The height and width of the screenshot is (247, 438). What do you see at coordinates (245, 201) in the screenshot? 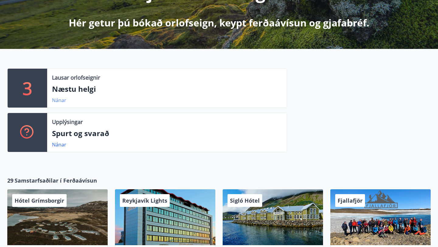
I see `span: Sigló Hótel` at bounding box center [245, 201].